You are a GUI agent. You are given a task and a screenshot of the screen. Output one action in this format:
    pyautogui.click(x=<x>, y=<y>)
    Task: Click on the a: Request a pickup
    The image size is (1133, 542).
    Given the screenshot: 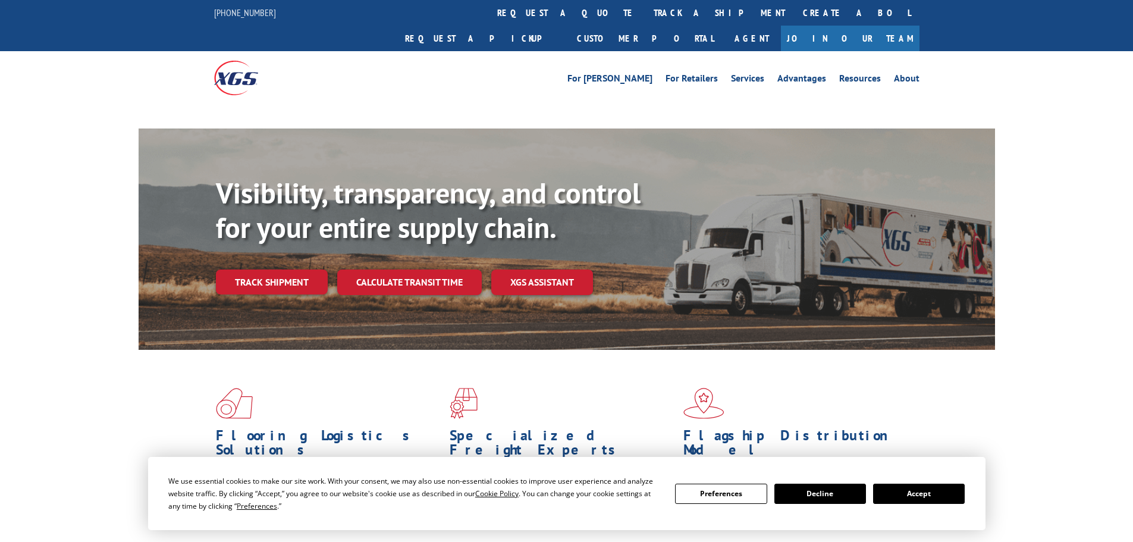 What is the action you would take?
    pyautogui.click(x=482, y=38)
    